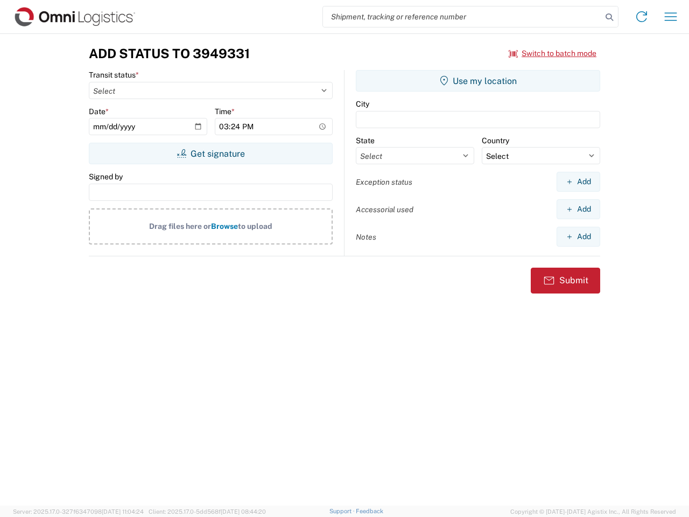 Image resolution: width=689 pixels, height=517 pixels. Describe the element at coordinates (384, 209) in the screenshot. I see `label: Accessorial used` at that location.